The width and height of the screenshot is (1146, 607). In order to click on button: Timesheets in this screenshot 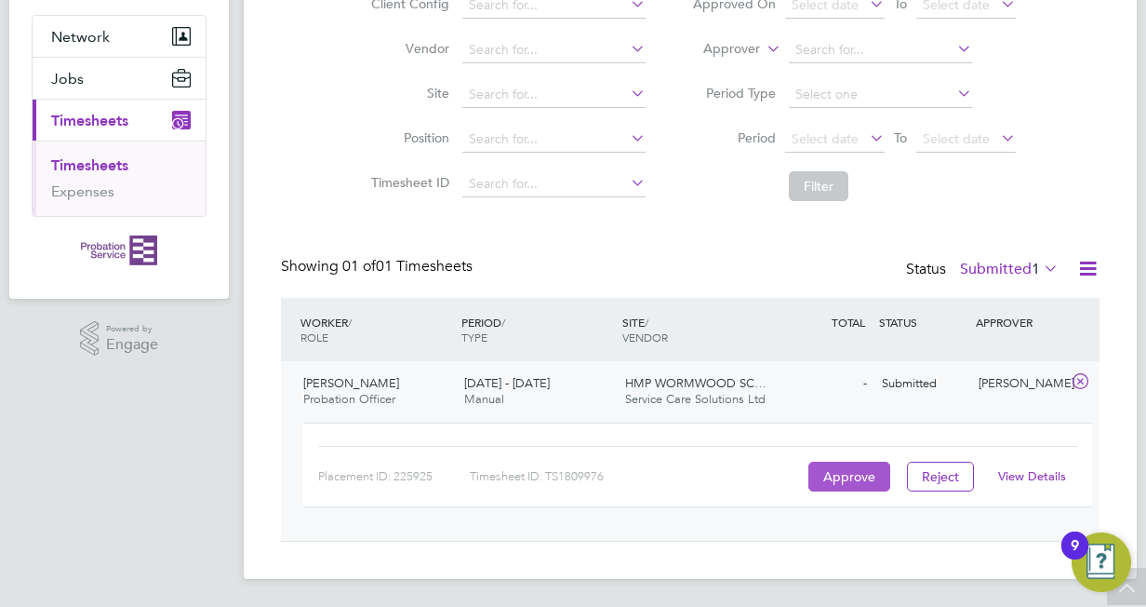, I will do `click(119, 120)`.